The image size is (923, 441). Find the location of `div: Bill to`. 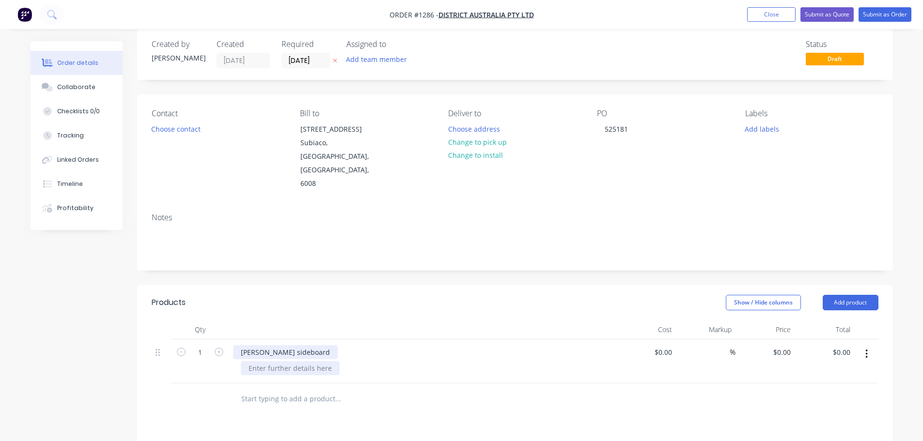

div: Bill to is located at coordinates (366, 113).